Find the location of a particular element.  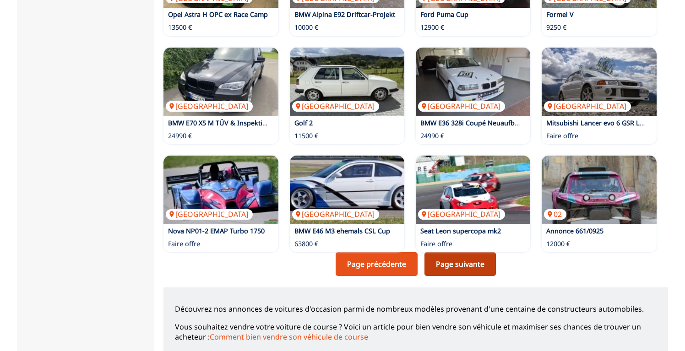

p: 13500 € is located at coordinates (180, 27).